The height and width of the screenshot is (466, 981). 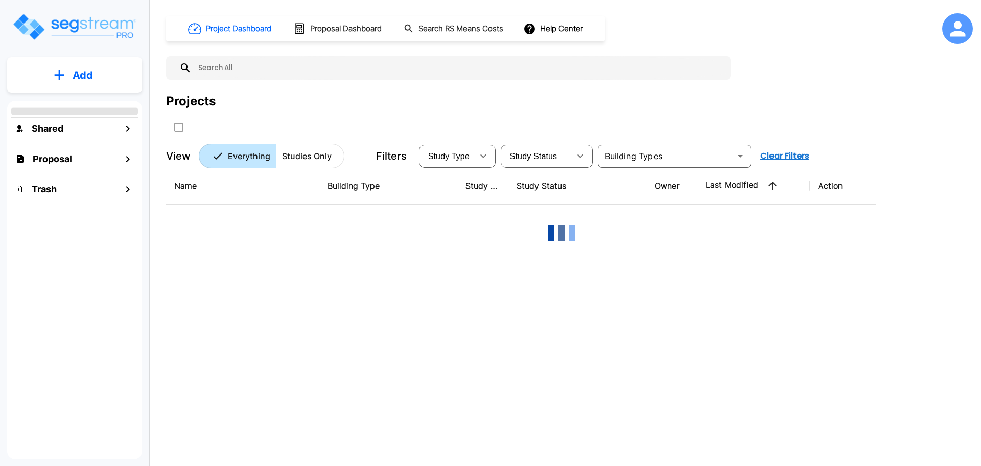 What do you see at coordinates (391, 156) in the screenshot?
I see `p: Filters` at bounding box center [391, 156].